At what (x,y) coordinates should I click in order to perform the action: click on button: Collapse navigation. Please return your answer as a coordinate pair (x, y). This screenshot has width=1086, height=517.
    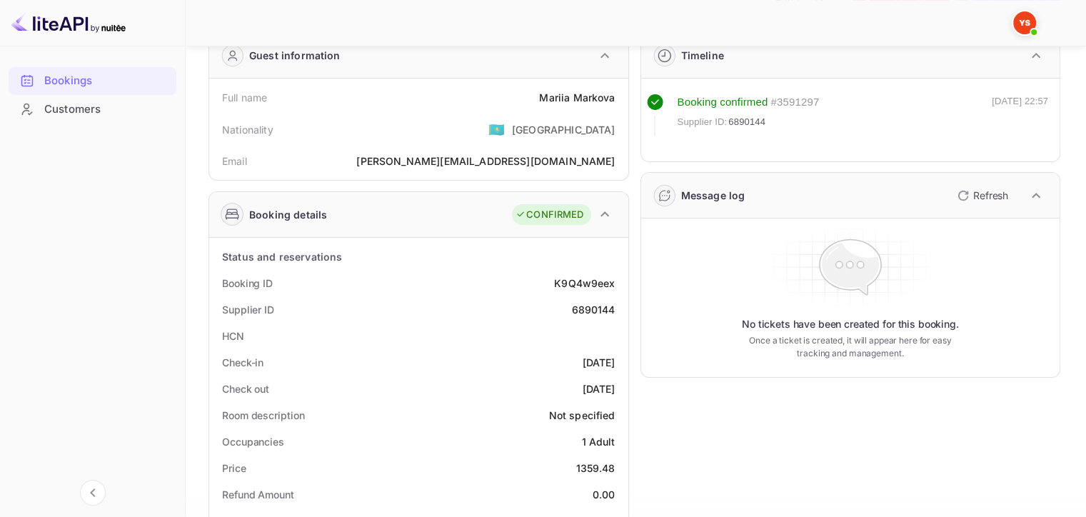
    Looking at the image, I should click on (93, 493).